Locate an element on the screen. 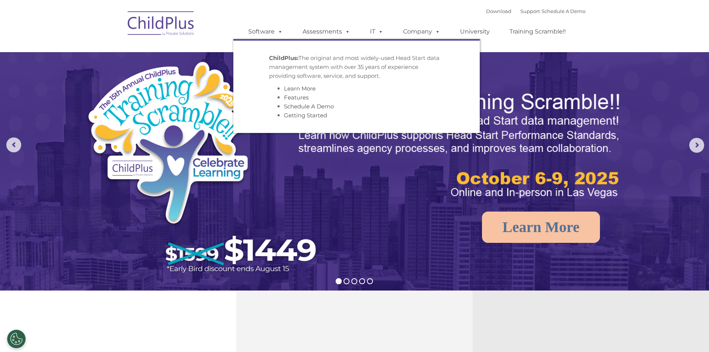 The width and height of the screenshot is (709, 352). a: Download is located at coordinates (499, 11).